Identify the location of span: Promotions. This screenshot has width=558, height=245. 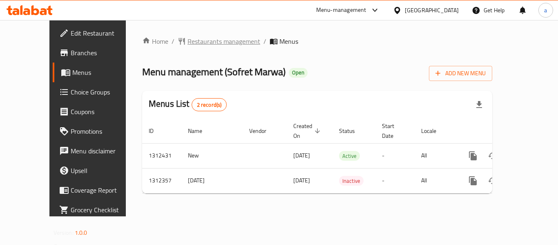
(103, 131).